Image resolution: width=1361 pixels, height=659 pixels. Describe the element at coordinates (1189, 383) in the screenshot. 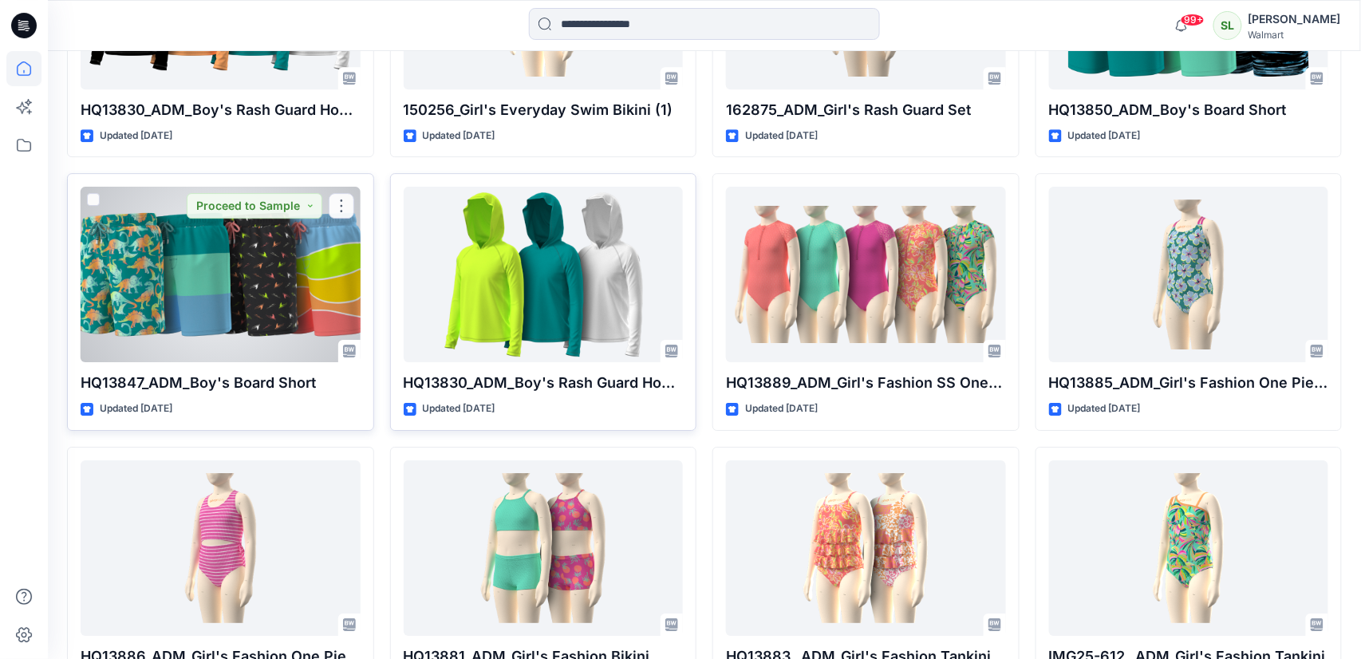

I see `p: HQ13885_ADM_Girl's Fashion One Piece` at that location.